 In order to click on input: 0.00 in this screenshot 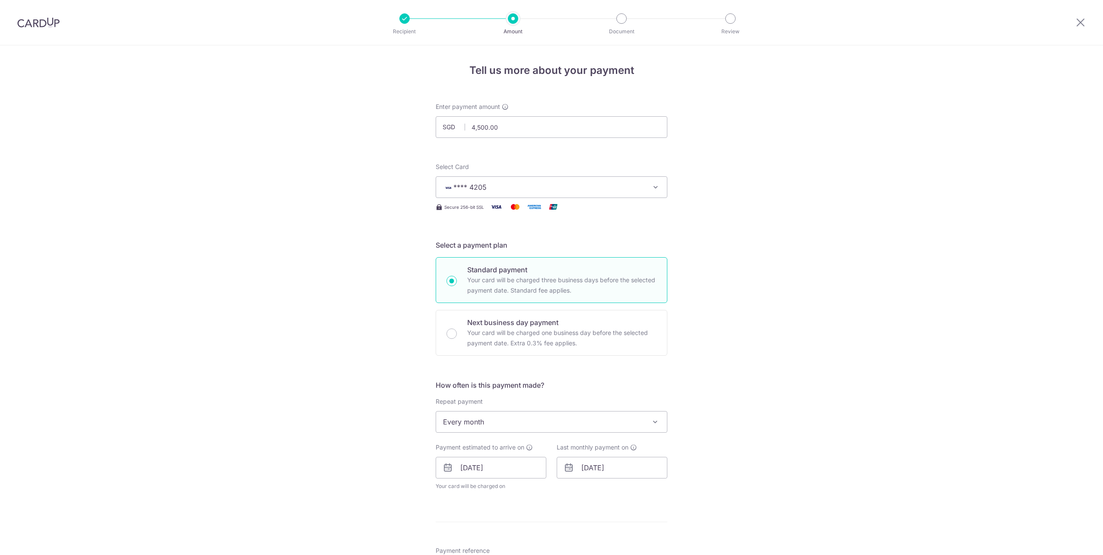, I will do `click(552, 127)`.